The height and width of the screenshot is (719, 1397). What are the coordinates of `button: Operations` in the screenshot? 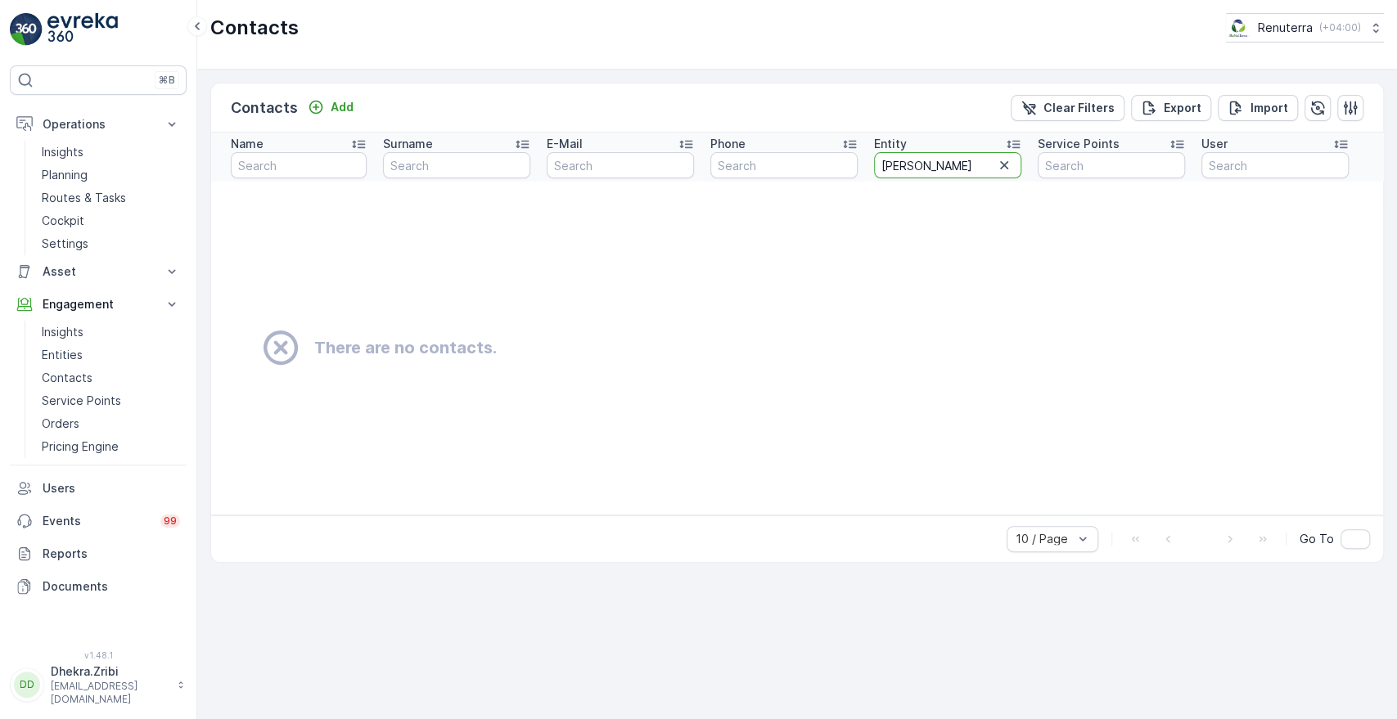 It's located at (98, 124).